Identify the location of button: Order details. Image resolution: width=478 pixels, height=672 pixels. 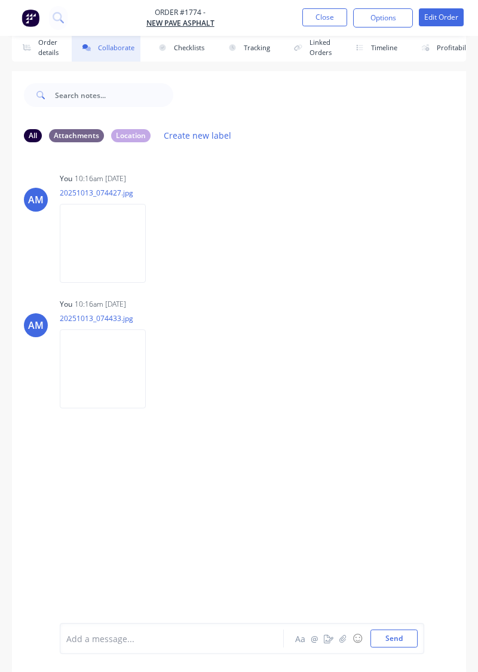
(38, 48).